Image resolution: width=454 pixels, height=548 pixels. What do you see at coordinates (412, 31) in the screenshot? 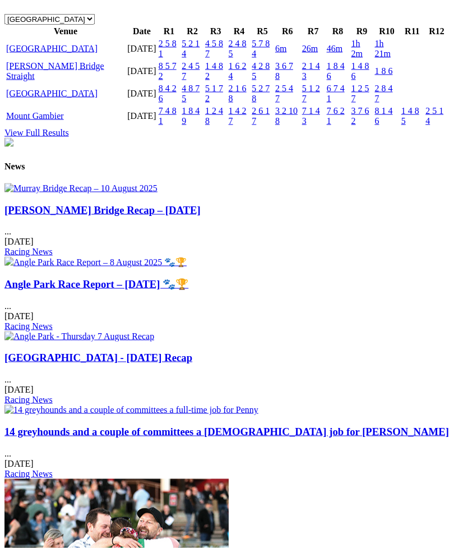
I see `th: R11` at bounding box center [412, 31].